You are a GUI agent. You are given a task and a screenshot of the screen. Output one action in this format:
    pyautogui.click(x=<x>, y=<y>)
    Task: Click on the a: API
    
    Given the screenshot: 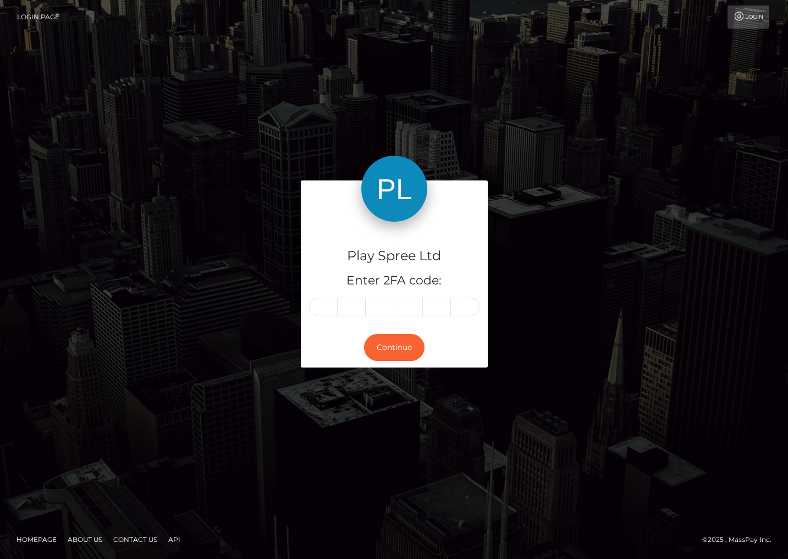 What is the action you would take?
    pyautogui.click(x=174, y=539)
    